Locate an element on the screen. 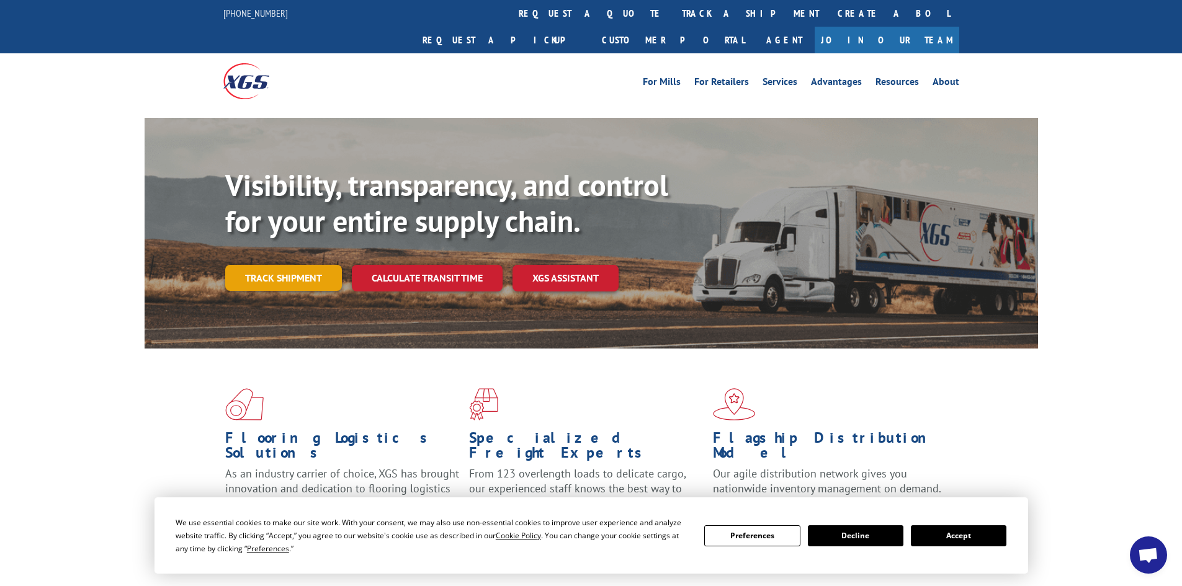 The width and height of the screenshot is (1182, 586). a: XGS ASSISTANT is located at coordinates (565, 278).